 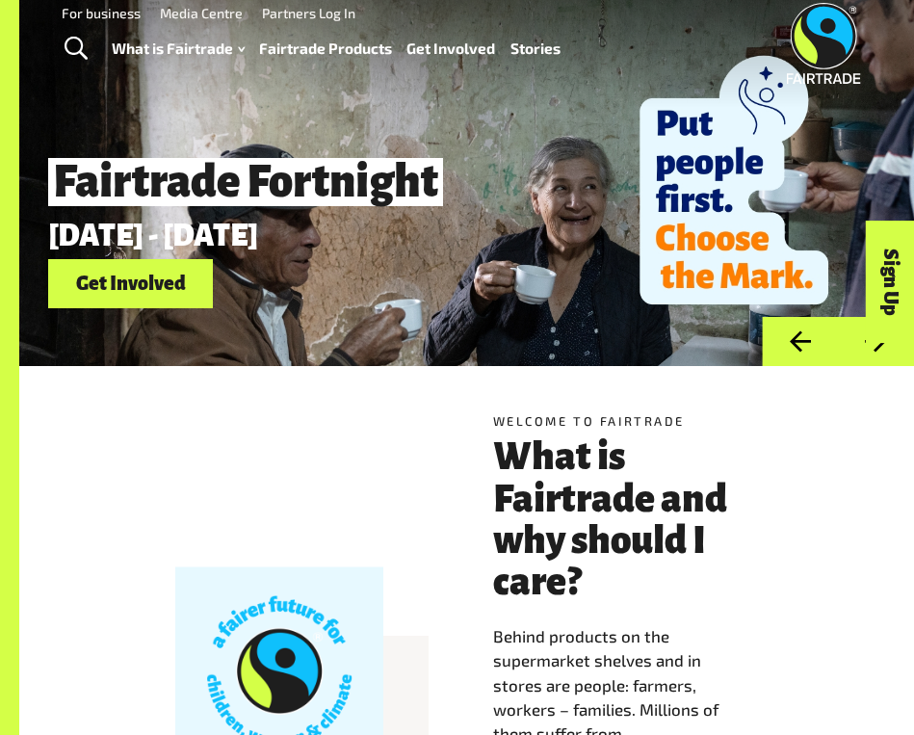 What do you see at coordinates (75, 49) in the screenshot?
I see `a: Toggle Search` at bounding box center [75, 49].